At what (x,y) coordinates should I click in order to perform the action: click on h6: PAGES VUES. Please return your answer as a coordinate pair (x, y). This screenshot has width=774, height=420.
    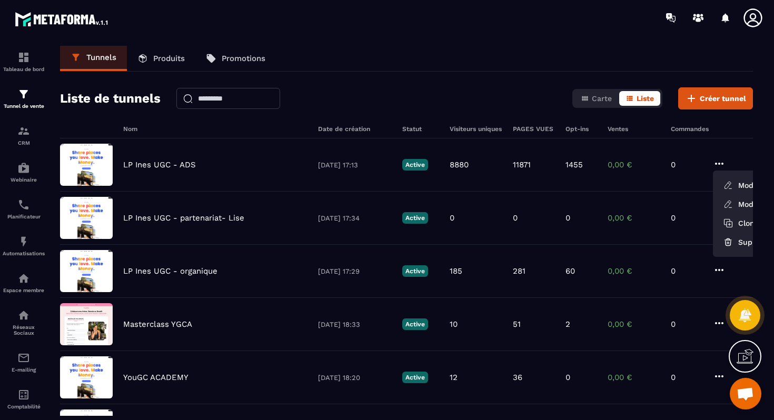
    Looking at the image, I should click on (534, 129).